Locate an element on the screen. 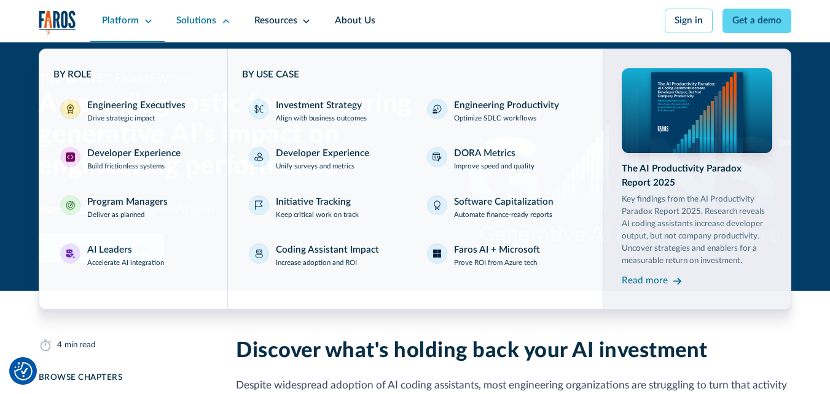 This screenshot has width=830, height=394. p: Build frictionless systems is located at coordinates (126, 166).